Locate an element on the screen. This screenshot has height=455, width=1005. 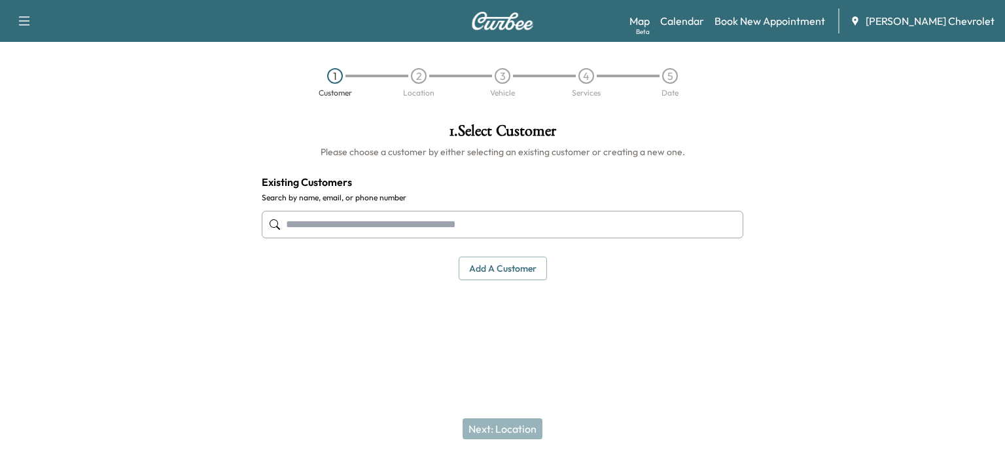
h6: Please choose a customer by either selecting an existing customer or creating a new one. is located at coordinates (503, 152).